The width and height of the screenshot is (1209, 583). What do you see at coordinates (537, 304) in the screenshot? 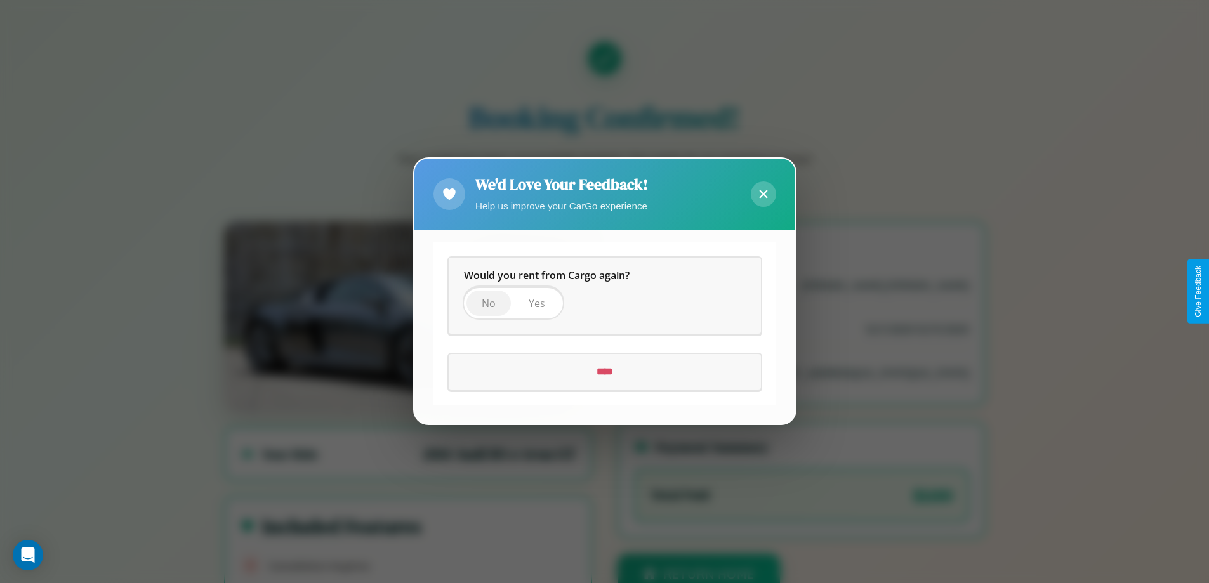
I see `span: Yes` at bounding box center [537, 304].